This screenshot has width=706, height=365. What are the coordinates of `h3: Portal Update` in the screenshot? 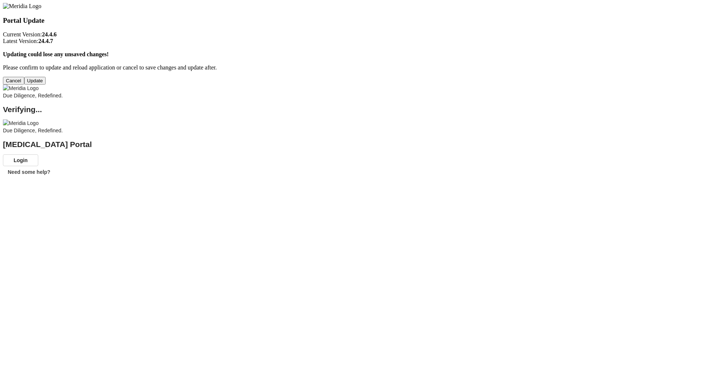 It's located at (353, 21).